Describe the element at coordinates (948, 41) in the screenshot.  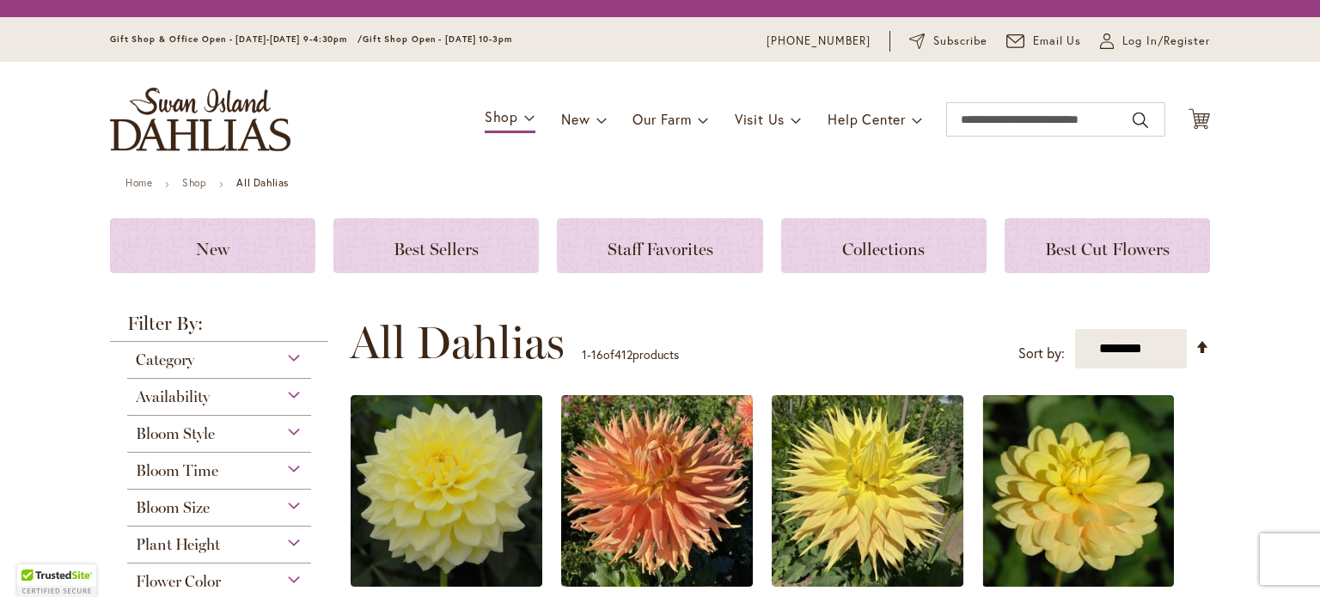
I see `a: Subscribe` at that location.